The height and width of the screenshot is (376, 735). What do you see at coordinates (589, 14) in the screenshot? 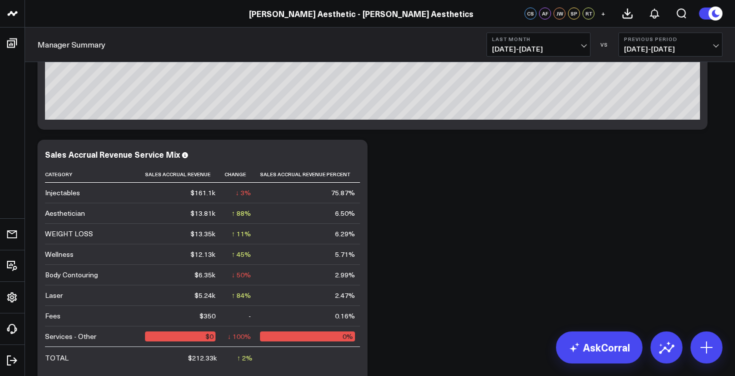
I see `div: RT` at bounding box center [589, 14].